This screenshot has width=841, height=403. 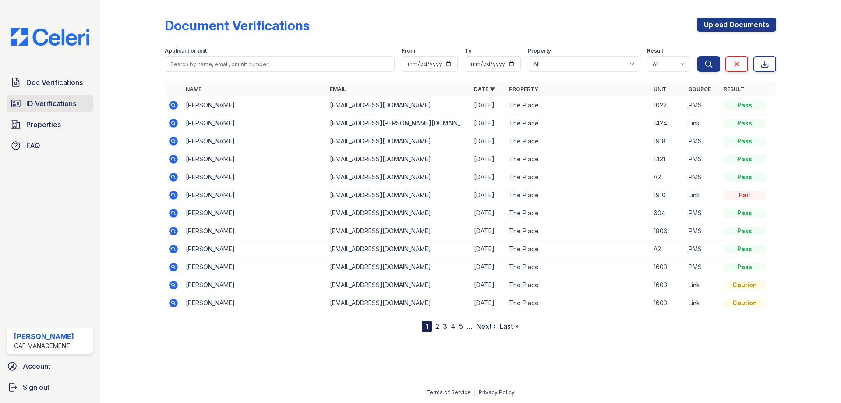 I want to click on a: Privacy Policy, so click(x=497, y=392).